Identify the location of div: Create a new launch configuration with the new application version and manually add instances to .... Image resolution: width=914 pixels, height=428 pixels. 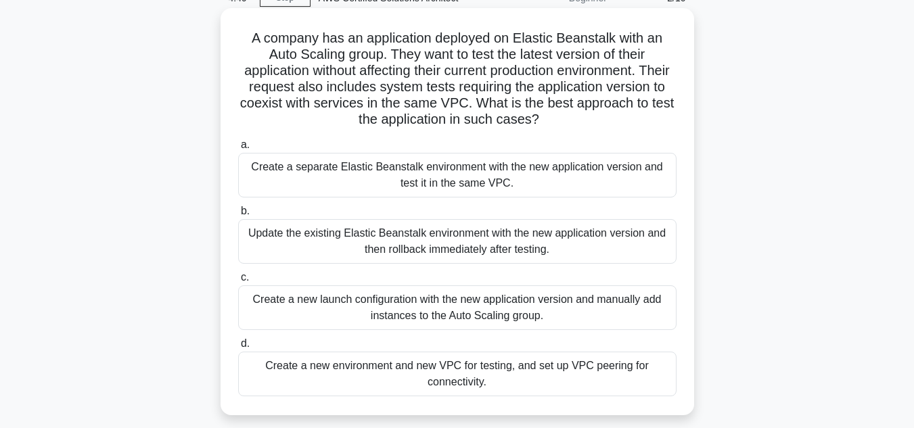
(457, 308).